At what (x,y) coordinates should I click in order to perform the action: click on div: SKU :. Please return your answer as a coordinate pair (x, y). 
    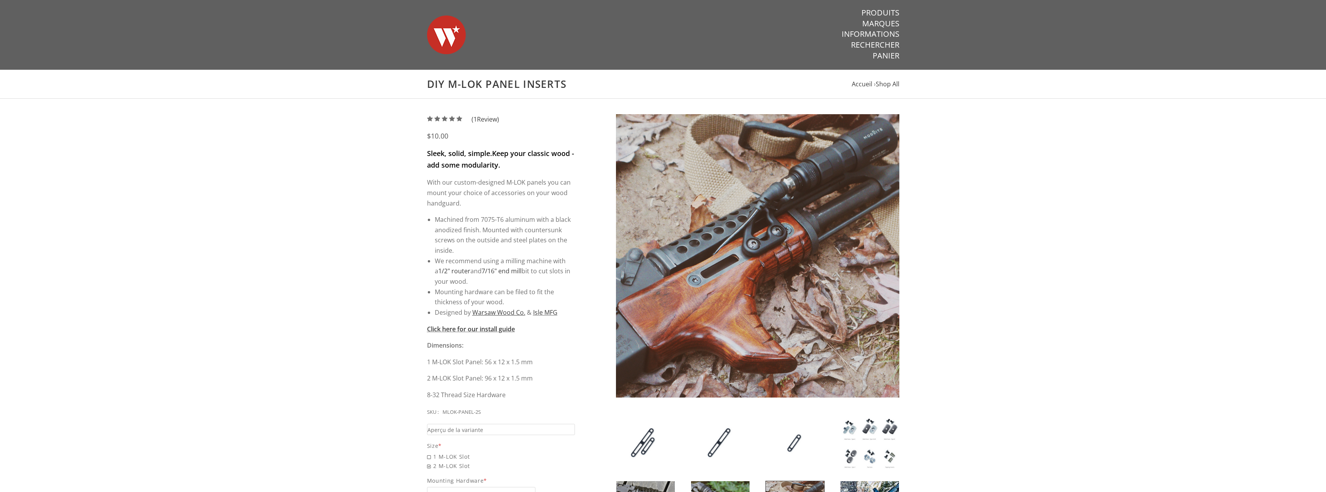
    Looking at the image, I should click on (433, 412).